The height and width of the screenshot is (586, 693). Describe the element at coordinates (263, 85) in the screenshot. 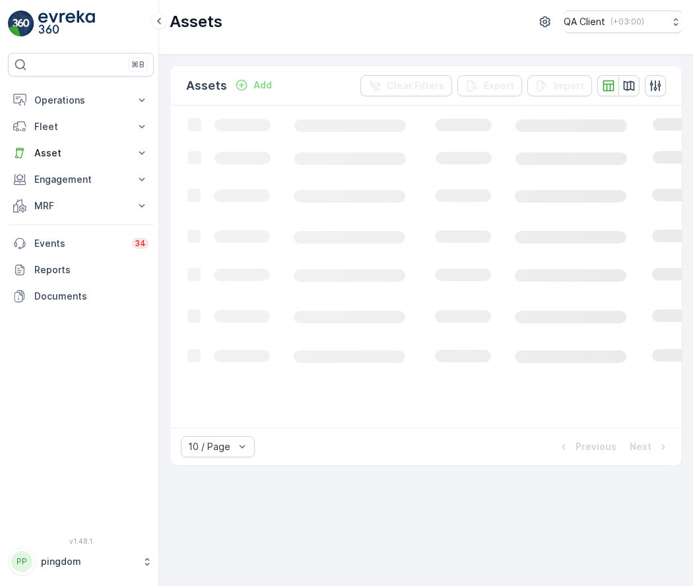

I see `p: Add` at that location.